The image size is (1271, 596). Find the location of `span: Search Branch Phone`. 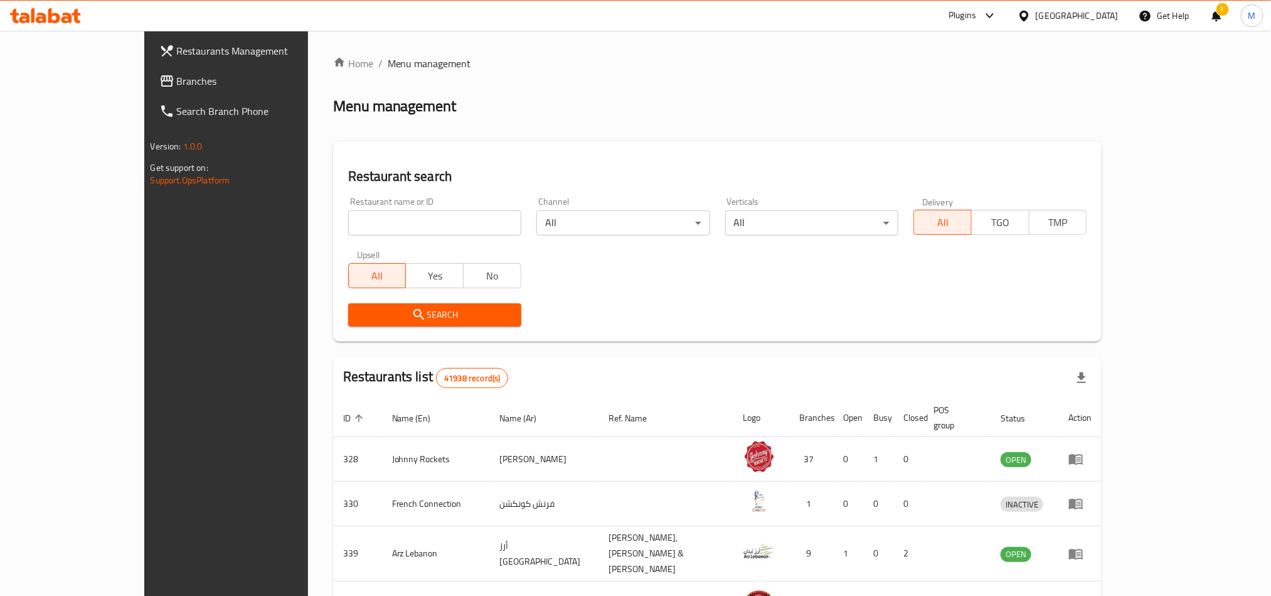

span: Search Branch Phone is located at coordinates (262, 111).